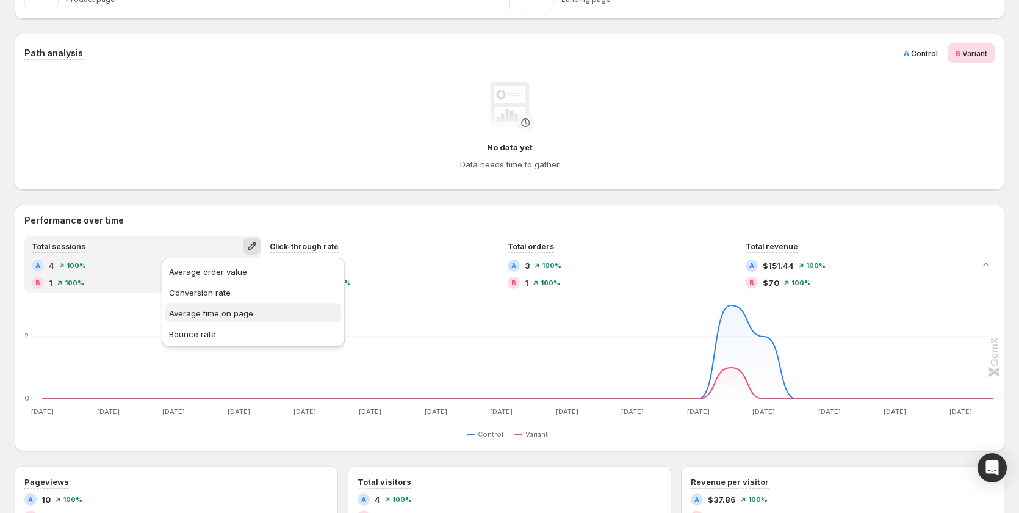 The image size is (1019, 513). Describe the element at coordinates (510, 107) in the screenshot. I see `img: No data yet` at that location.